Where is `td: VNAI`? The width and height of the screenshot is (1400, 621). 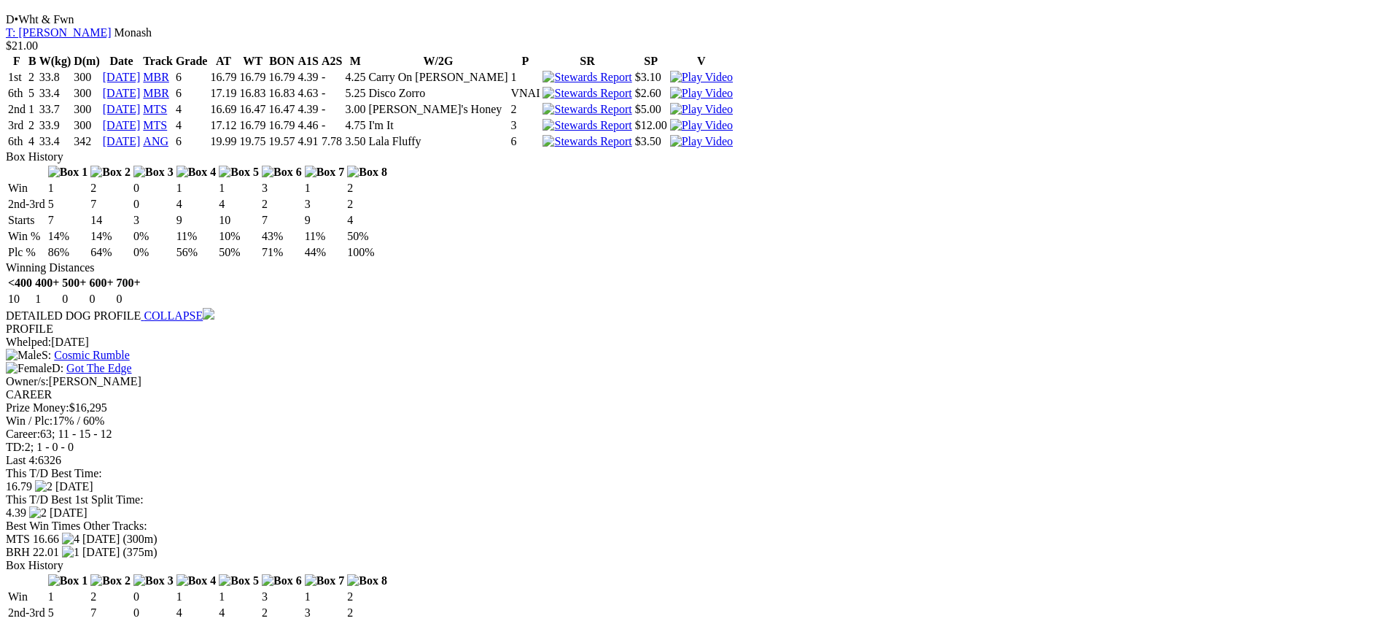 td: VNAI is located at coordinates (525, 93).